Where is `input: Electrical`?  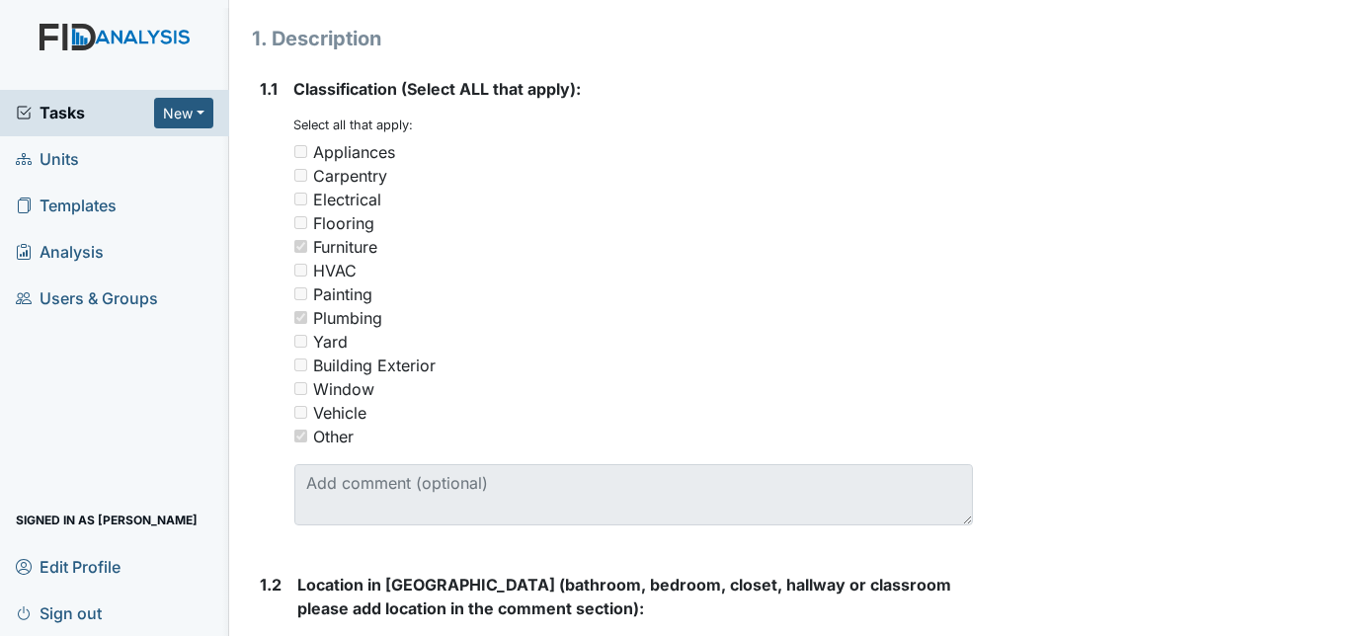 input: Electrical is located at coordinates (300, 199).